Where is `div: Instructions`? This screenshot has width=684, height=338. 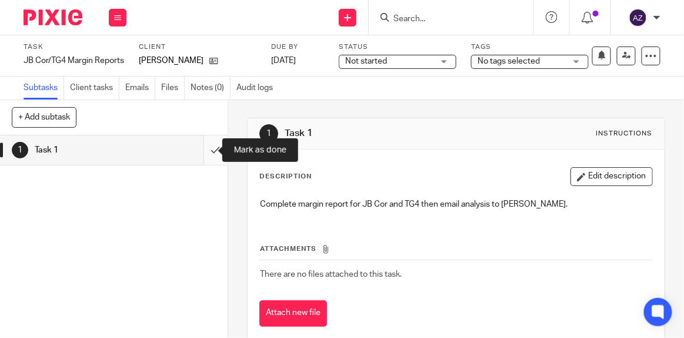
div: Instructions is located at coordinates (625, 134).